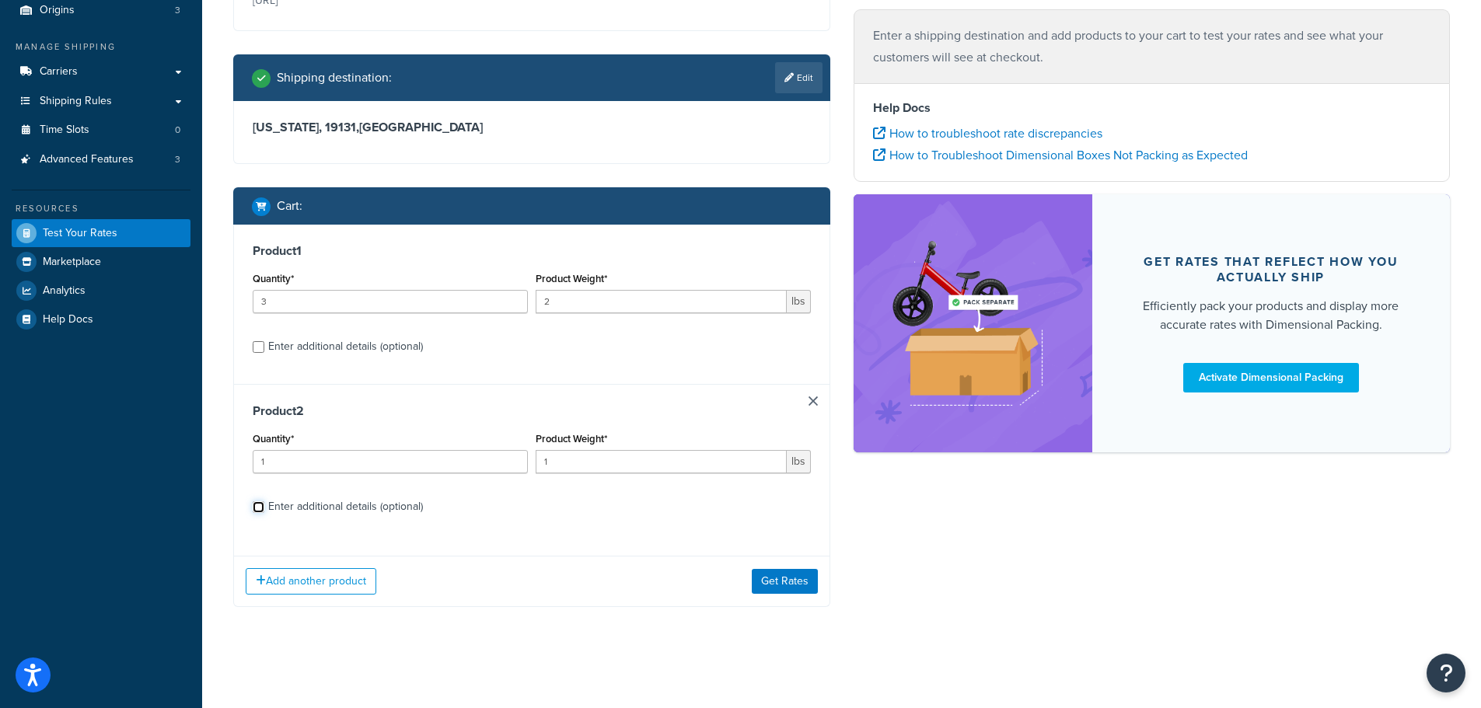  Describe the element at coordinates (177, 130) in the screenshot. I see `span: 0` at that location.